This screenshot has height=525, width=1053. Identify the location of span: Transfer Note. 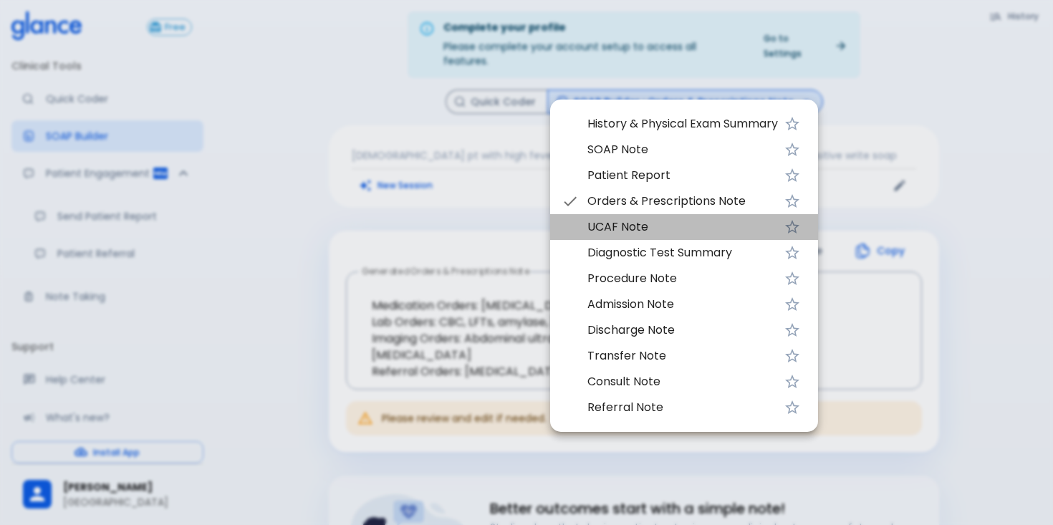
(683, 356).